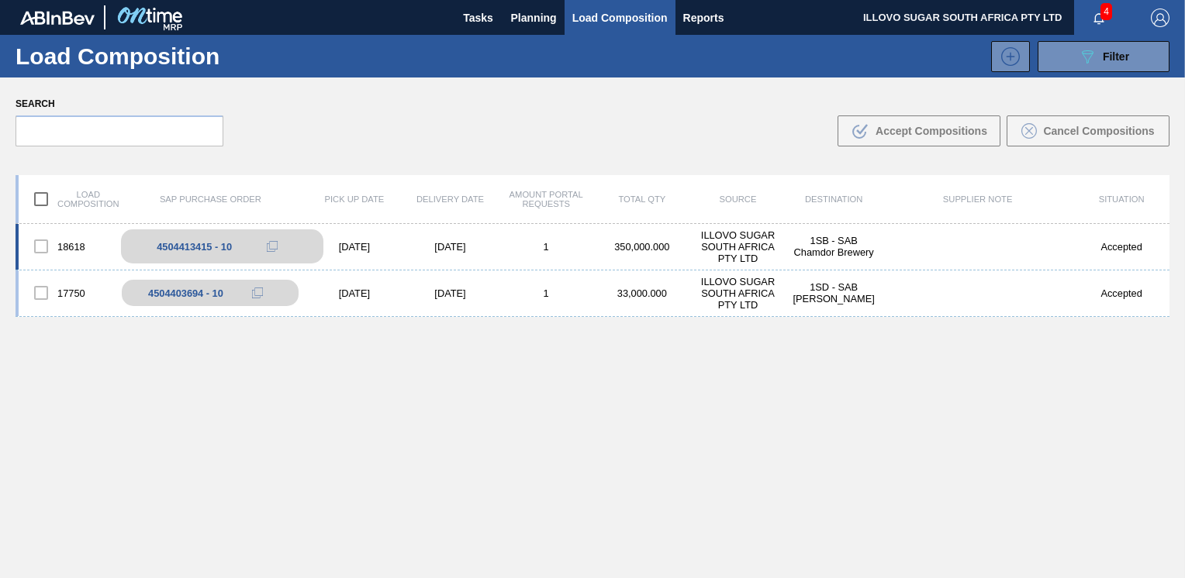 The height and width of the screenshot is (578, 1185). Describe the element at coordinates (57, 18) in the screenshot. I see `img: TNhmsLtSVTkK8tSr43FrP2fwEKptu5GPRR3wAAAABJRU5ErkJggg==` at that location.